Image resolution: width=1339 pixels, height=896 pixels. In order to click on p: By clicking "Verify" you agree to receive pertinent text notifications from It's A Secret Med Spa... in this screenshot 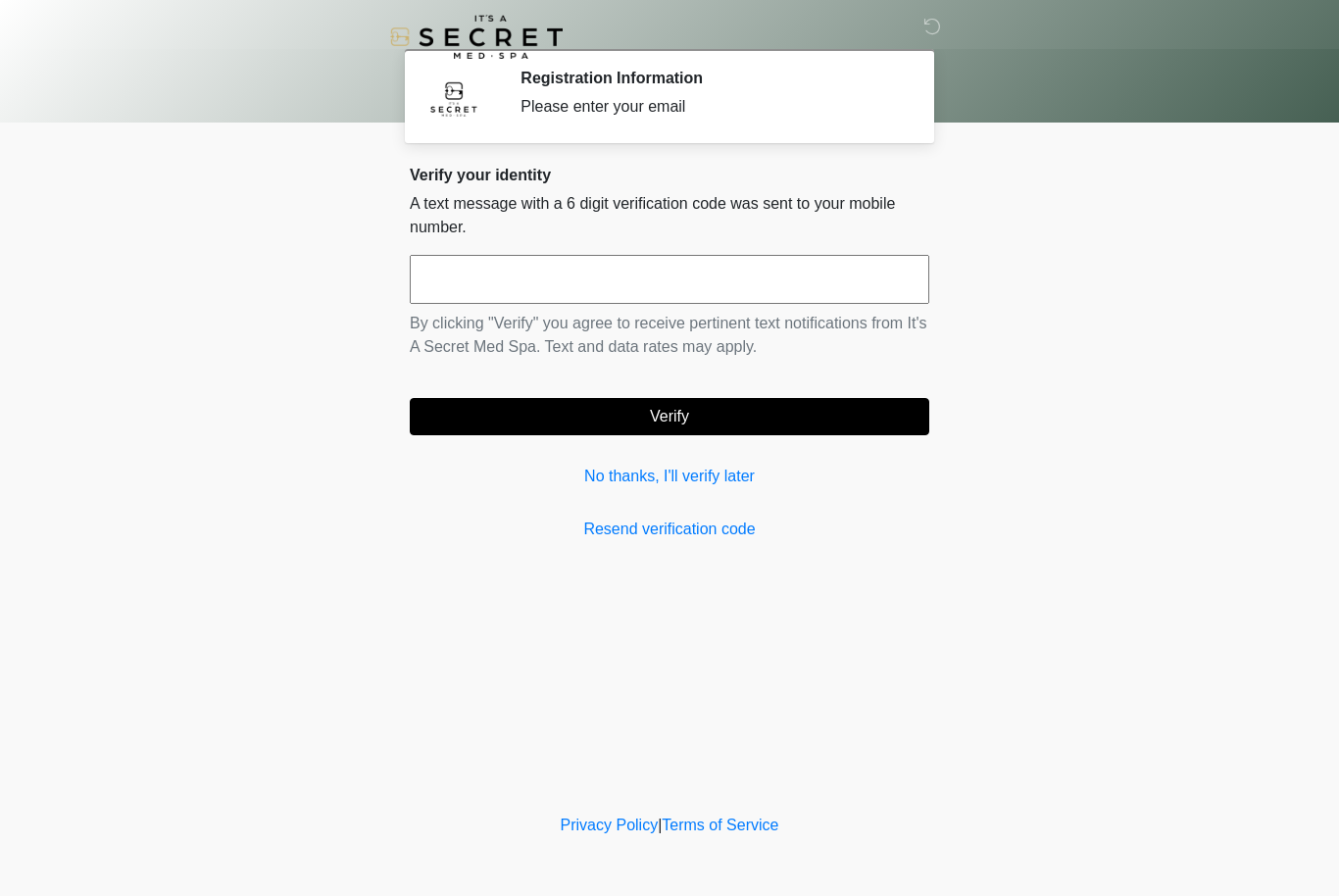, I will do `click(670, 335)`.